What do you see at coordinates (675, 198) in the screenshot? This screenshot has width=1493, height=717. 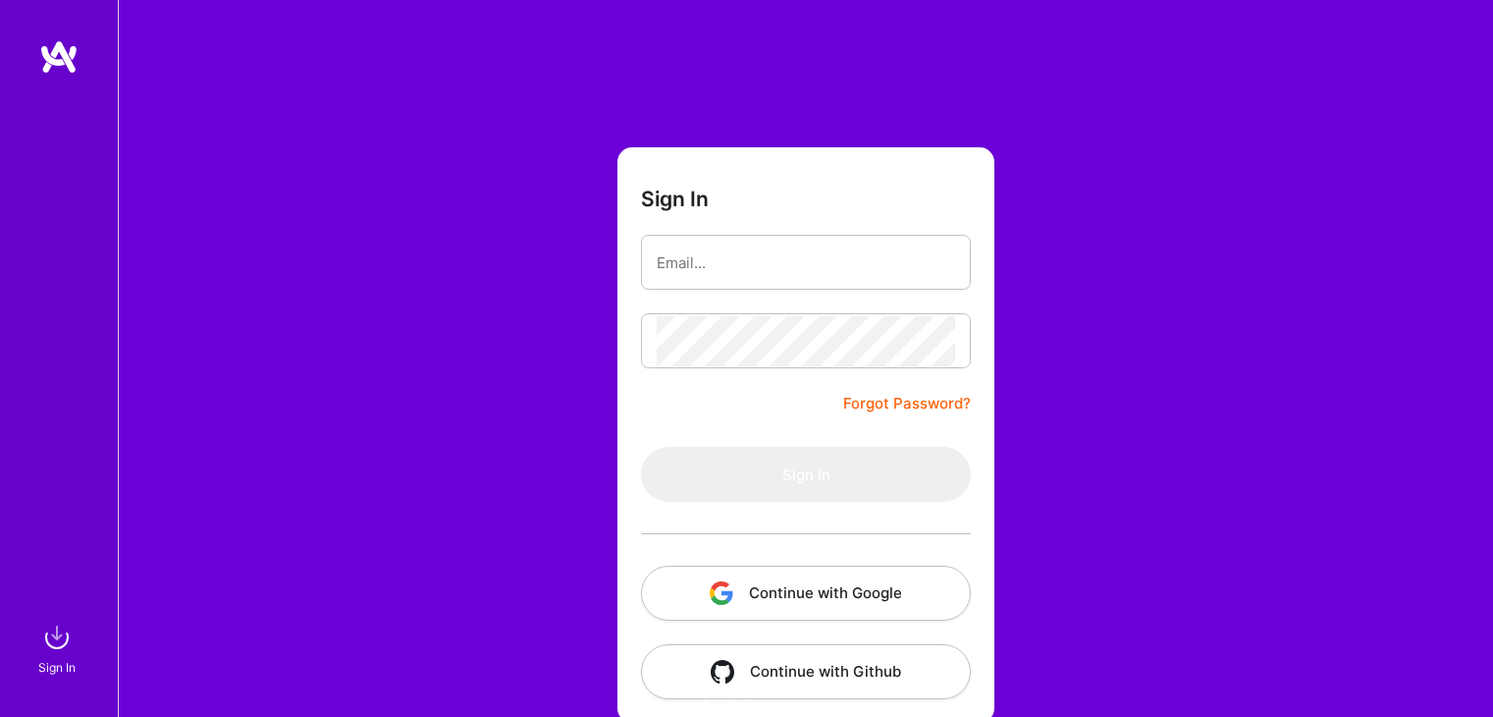 I see `h3: Sign In` at bounding box center [675, 198].